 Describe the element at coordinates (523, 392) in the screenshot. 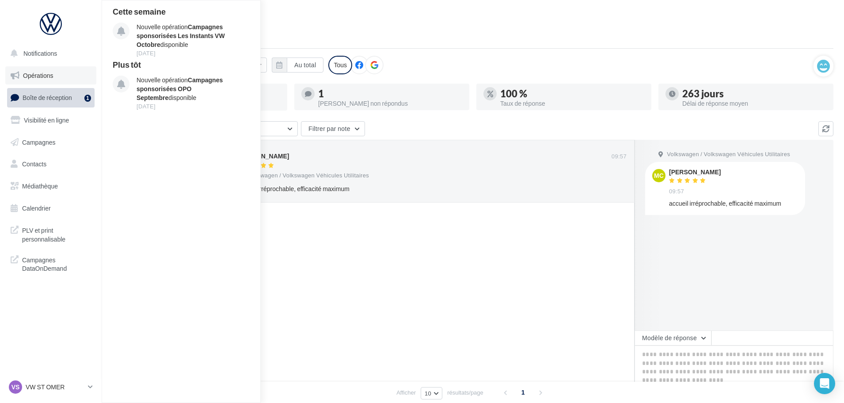

I see `span: 1` at that location.